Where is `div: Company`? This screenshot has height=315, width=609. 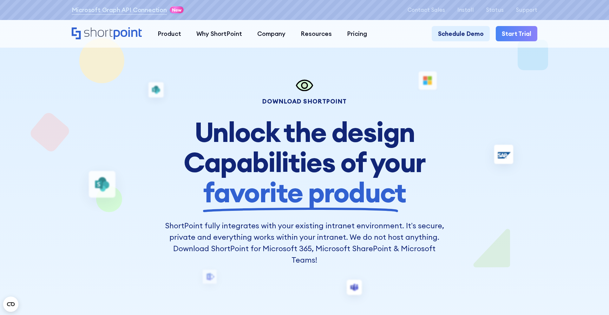
div: Company is located at coordinates (271, 34).